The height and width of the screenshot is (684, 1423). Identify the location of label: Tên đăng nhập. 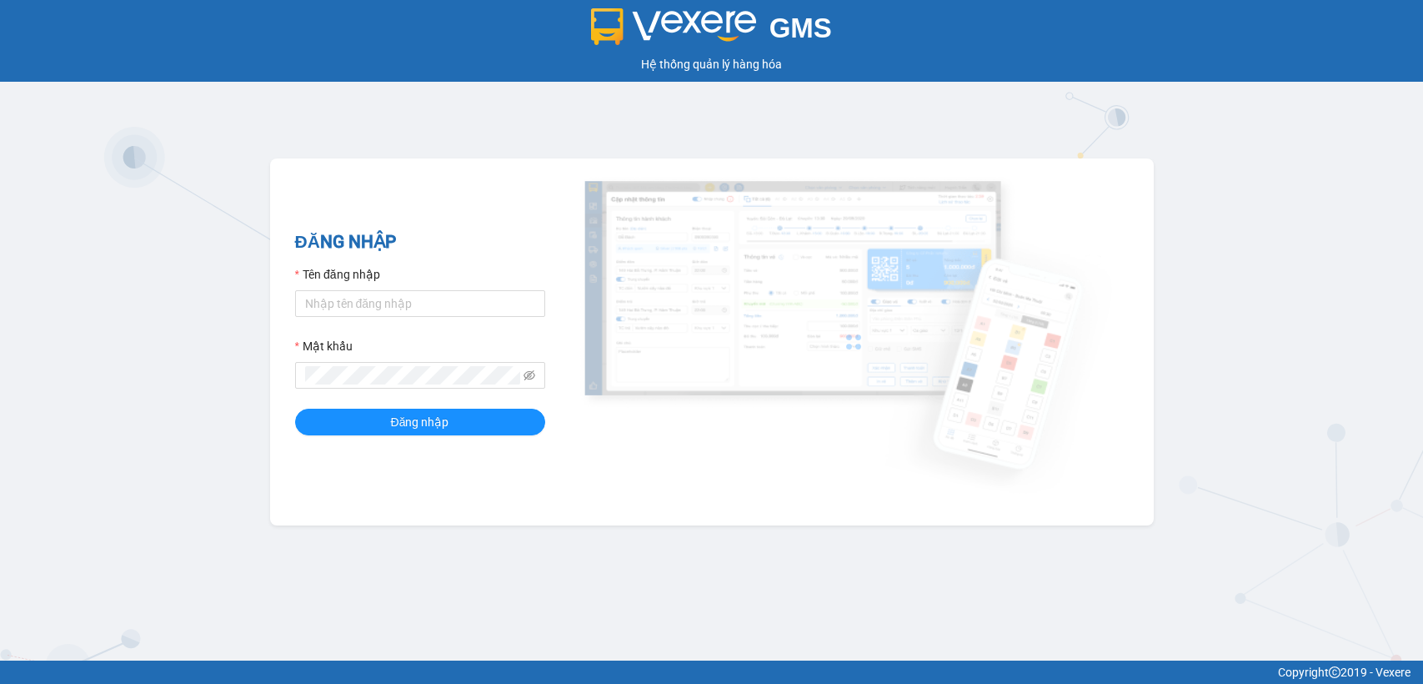
(338, 274).